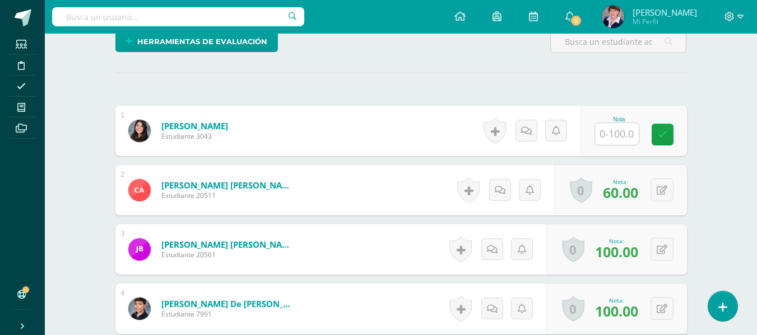 The image size is (757, 335). Describe the element at coordinates (178, 17) in the screenshot. I see `input: Busca un usuario...` at that location.